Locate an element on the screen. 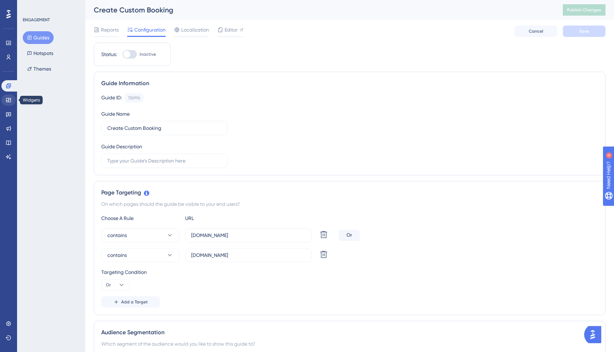 This screenshot has height=352, width=614. button: Themes is located at coordinates (39, 69).